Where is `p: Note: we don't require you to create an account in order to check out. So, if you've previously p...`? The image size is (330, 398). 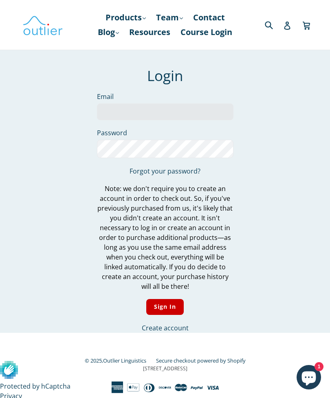
p: Note: we don't require you to create an account in order to check out. So, if you've previously p... is located at coordinates (165, 238).